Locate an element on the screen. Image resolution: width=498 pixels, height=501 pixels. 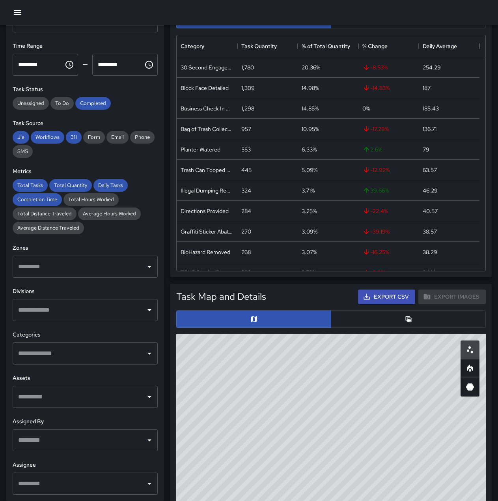
div: Graffiti Sticker Abated Small is located at coordinates (207, 231).